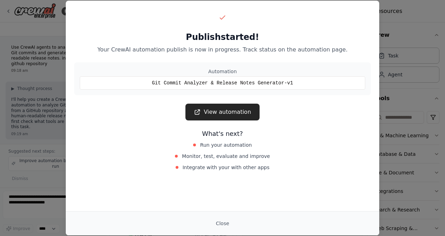  I want to click on h2: Publish started!, so click(223, 37).